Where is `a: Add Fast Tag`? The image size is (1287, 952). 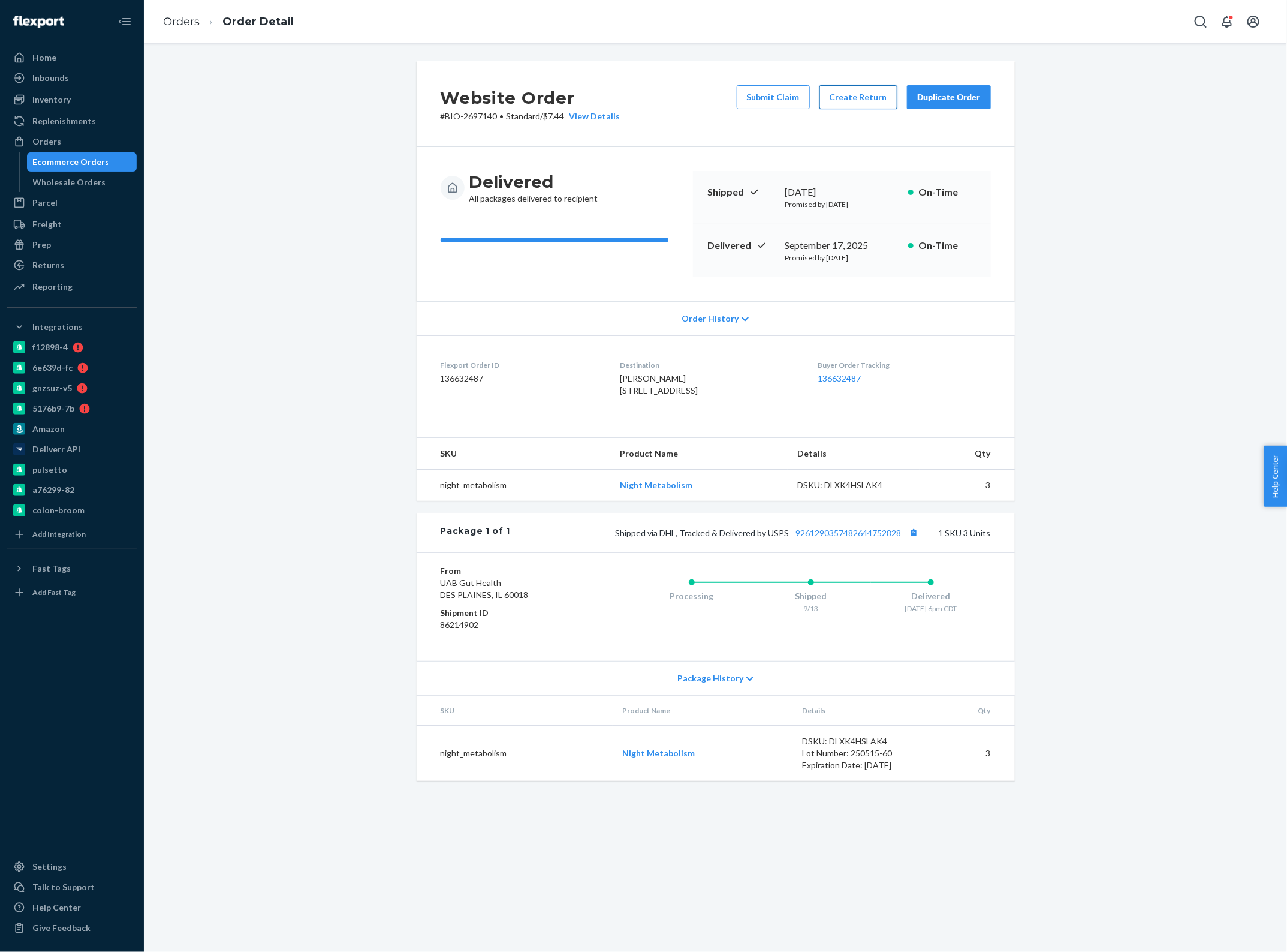
a: Add Fast Tag is located at coordinates (72, 592).